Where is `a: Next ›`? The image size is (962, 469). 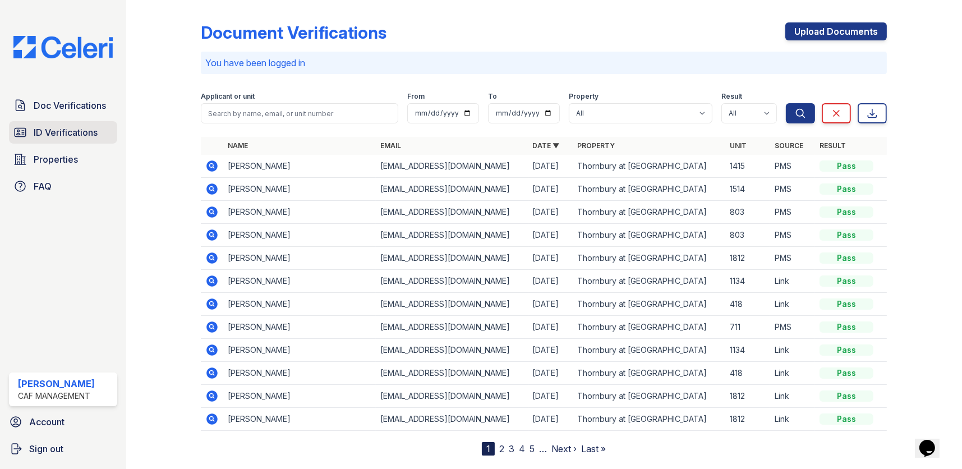
a: Next › is located at coordinates (564, 449).